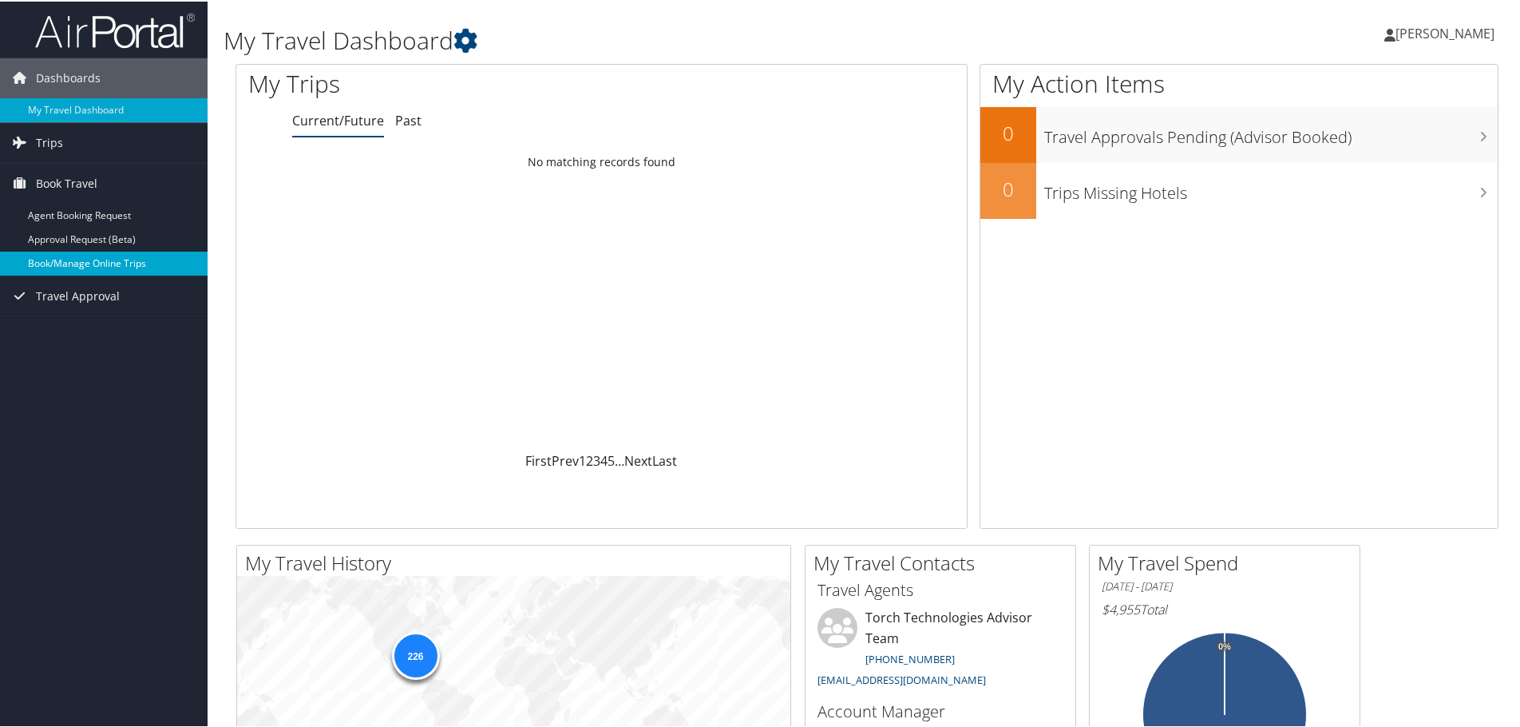  What do you see at coordinates (638, 459) in the screenshot?
I see `a: Next` at bounding box center [638, 459].